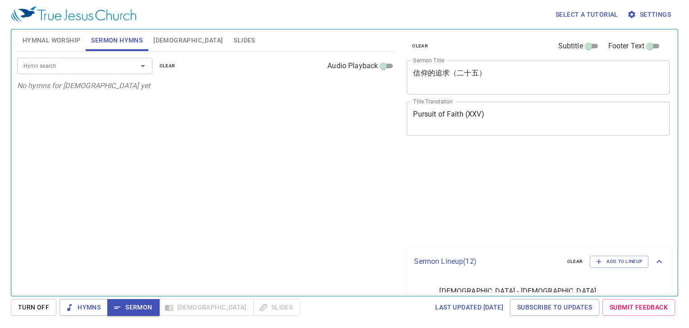  What do you see at coordinates (74, 14) in the screenshot?
I see `img: True Jesus Church` at bounding box center [74, 14].